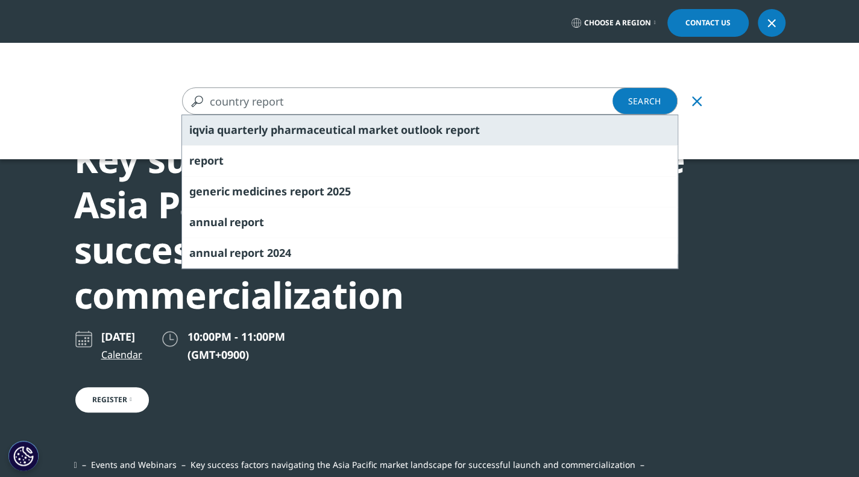 The width and height of the screenshot is (859, 477). What do you see at coordinates (697, 101) in the screenshot?
I see `div: Clear` at bounding box center [697, 101].